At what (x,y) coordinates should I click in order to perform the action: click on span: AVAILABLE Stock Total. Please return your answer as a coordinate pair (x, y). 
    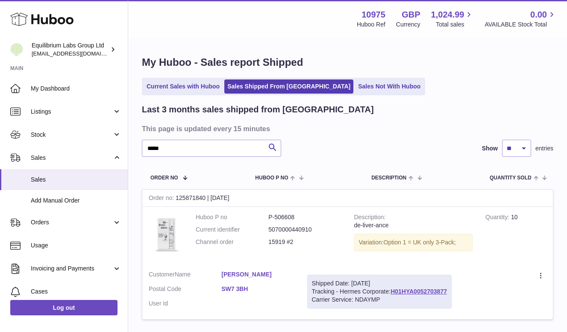
    Looking at the image, I should click on (520, 24).